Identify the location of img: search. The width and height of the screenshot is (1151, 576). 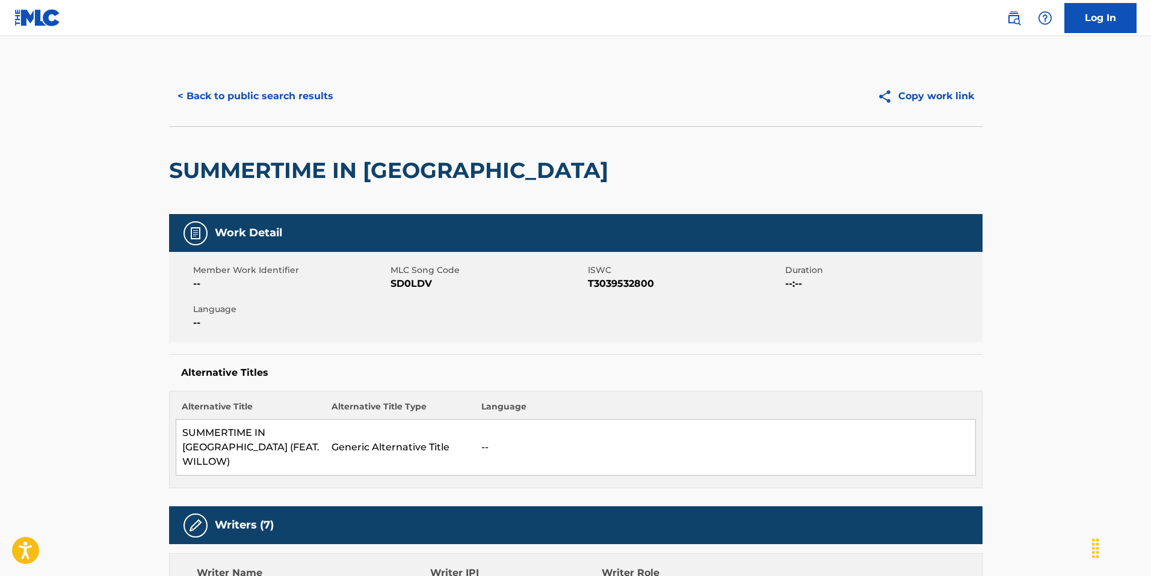
(1014, 18).